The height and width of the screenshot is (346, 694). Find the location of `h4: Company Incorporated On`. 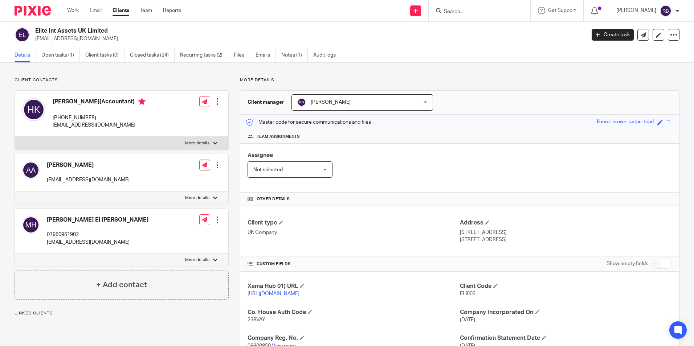

h4: Company Incorporated On is located at coordinates (566, 312).